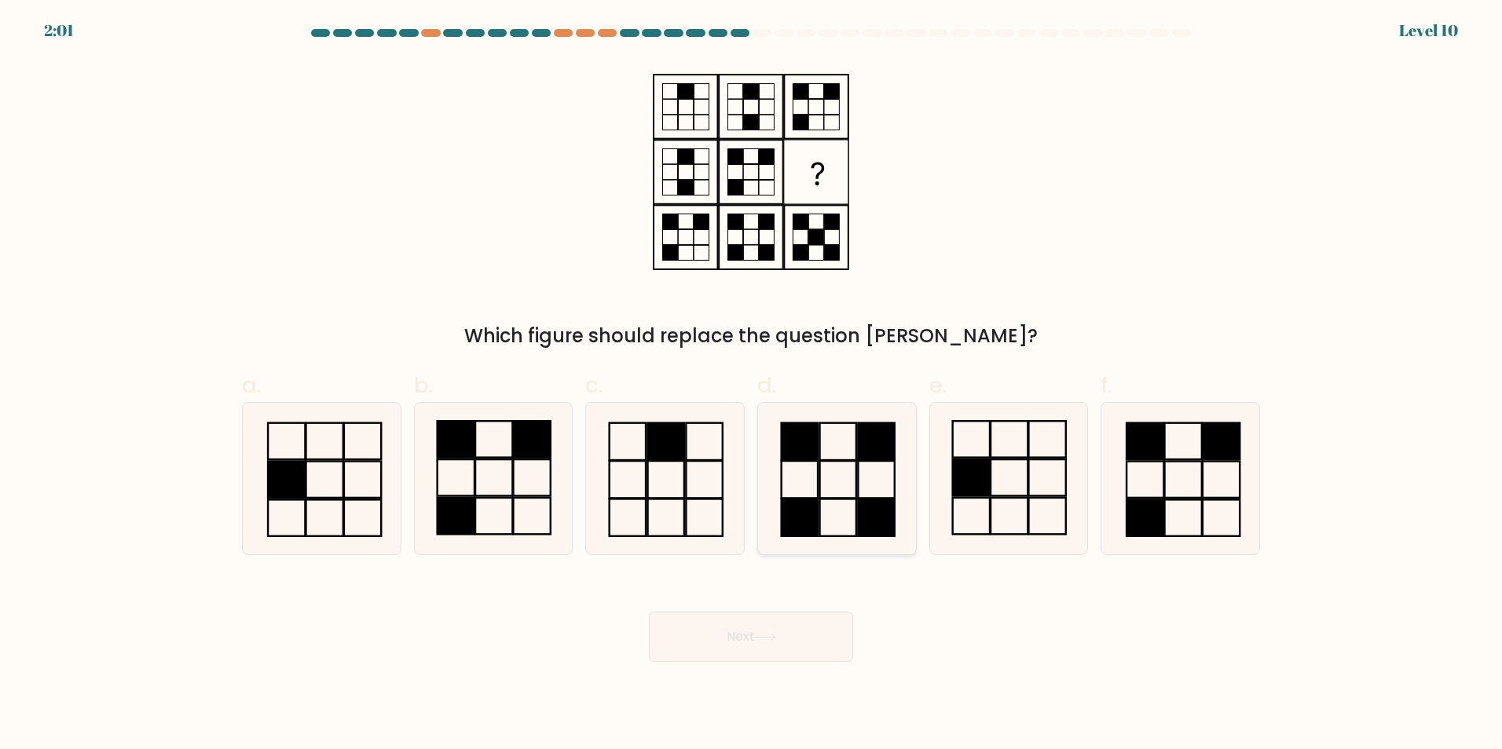  What do you see at coordinates (59, 31) in the screenshot?
I see `div: 2:01` at bounding box center [59, 31].